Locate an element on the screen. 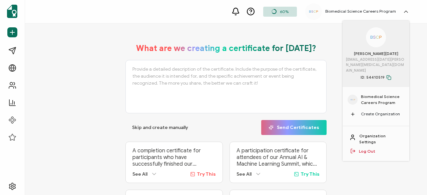 The height and width of the screenshot is (195, 427). span: Create Organization is located at coordinates (380, 114).